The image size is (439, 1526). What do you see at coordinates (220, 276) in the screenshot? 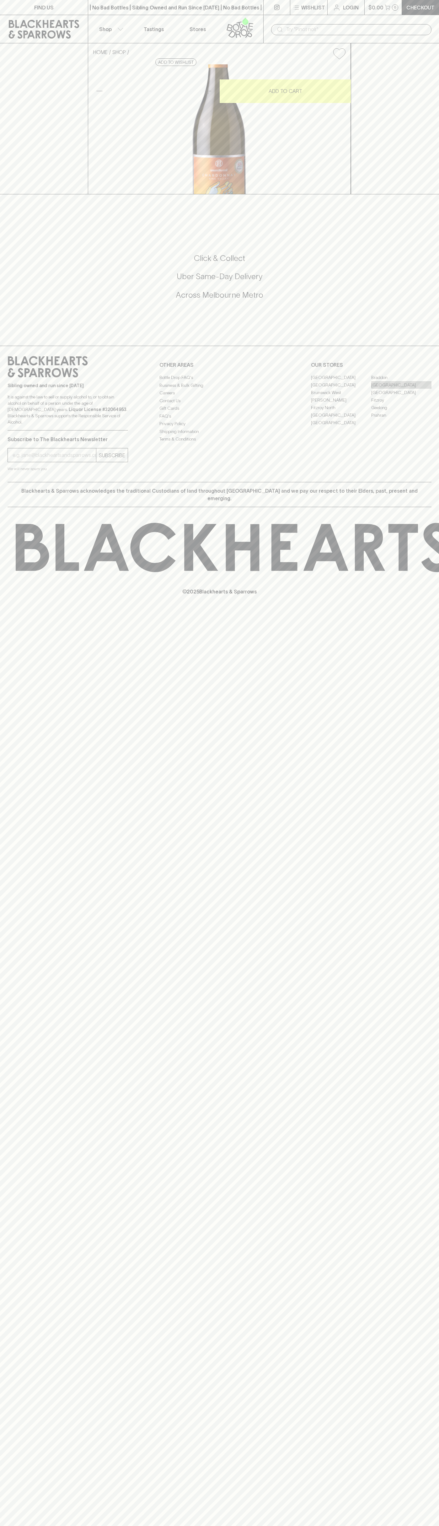
I see `h5: Uber Same-Day Delivery` at bounding box center [220, 276].